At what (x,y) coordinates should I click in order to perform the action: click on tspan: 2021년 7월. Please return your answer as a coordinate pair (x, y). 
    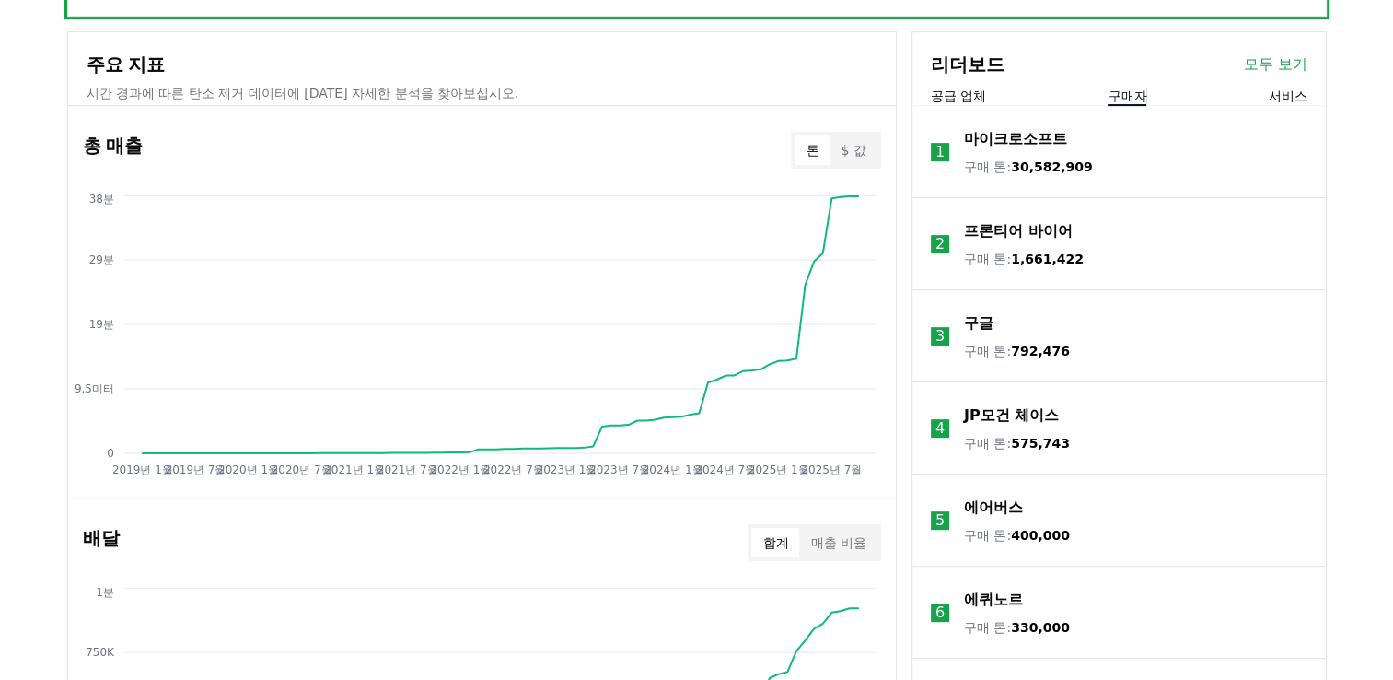
    Looking at the image, I should click on (407, 470).